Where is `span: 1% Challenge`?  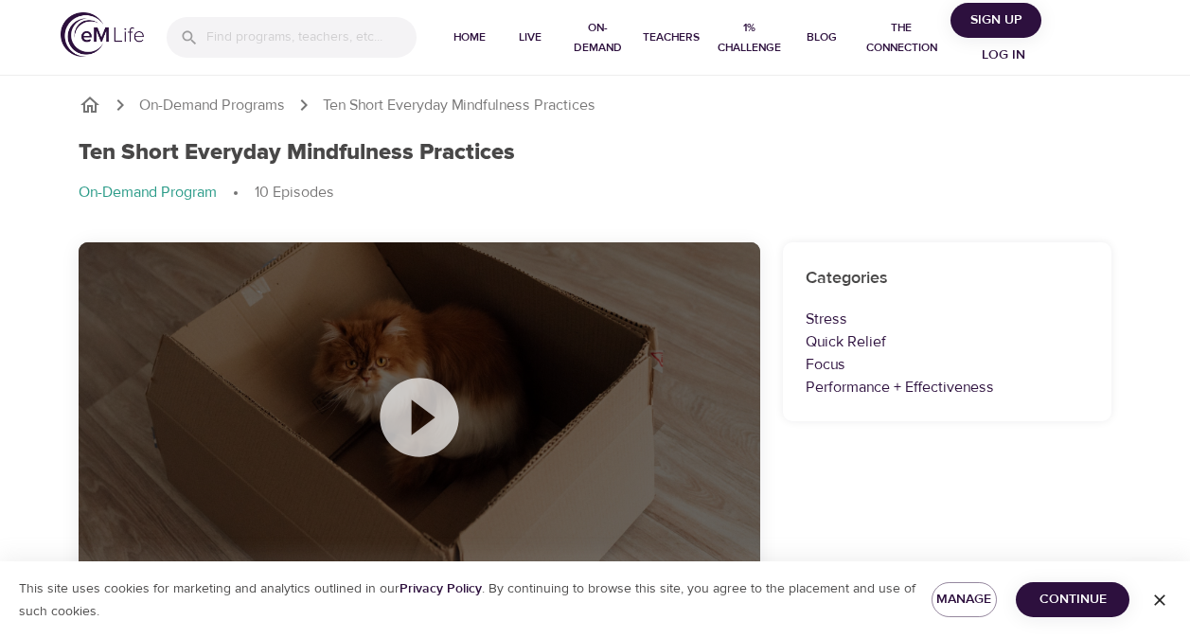 span: 1% Challenge is located at coordinates (750, 38).